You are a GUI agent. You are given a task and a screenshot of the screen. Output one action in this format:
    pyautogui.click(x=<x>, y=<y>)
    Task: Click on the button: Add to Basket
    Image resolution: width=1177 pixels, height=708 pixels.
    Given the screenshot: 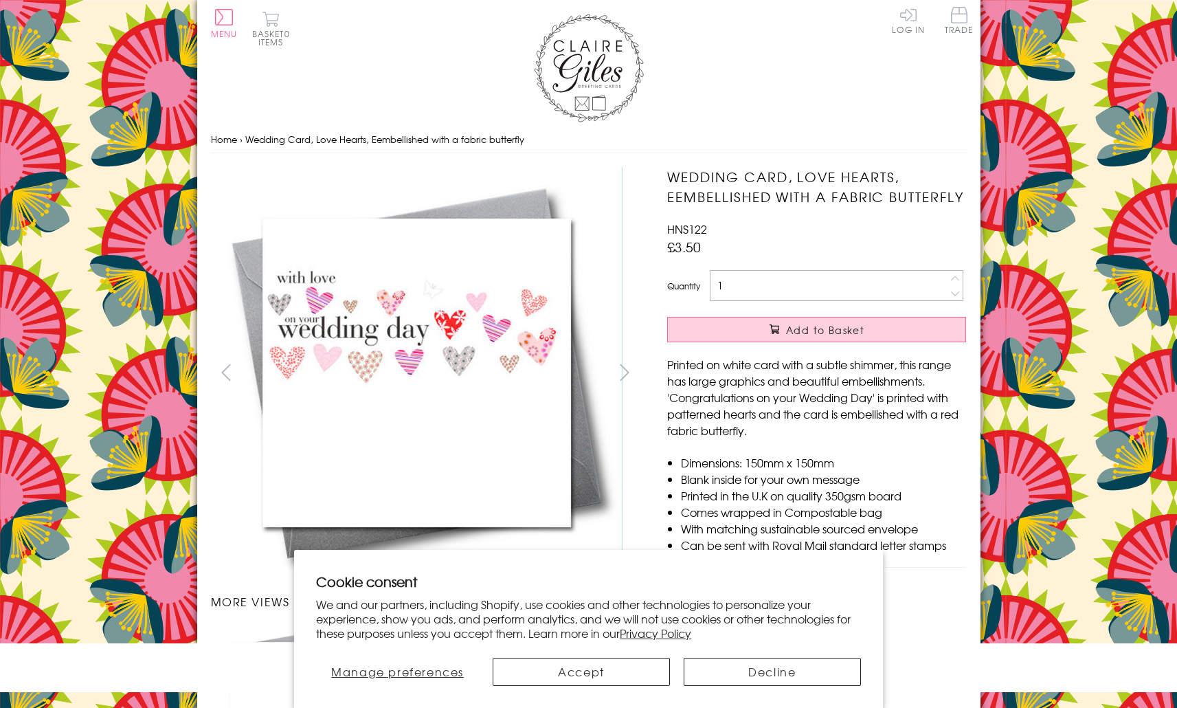 What is the action you would take?
    pyautogui.click(x=816, y=329)
    